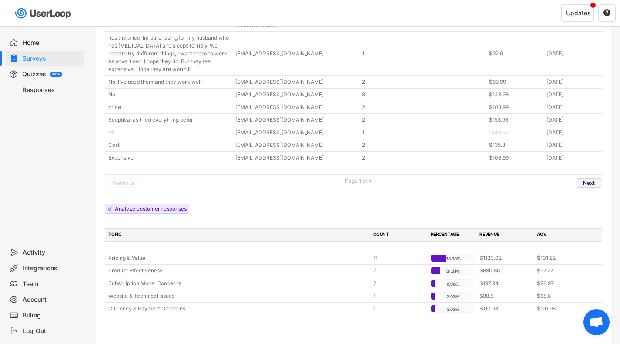 The width and height of the screenshot is (620, 344). Describe the element at coordinates (51, 315) in the screenshot. I see `div: Billing` at that location.